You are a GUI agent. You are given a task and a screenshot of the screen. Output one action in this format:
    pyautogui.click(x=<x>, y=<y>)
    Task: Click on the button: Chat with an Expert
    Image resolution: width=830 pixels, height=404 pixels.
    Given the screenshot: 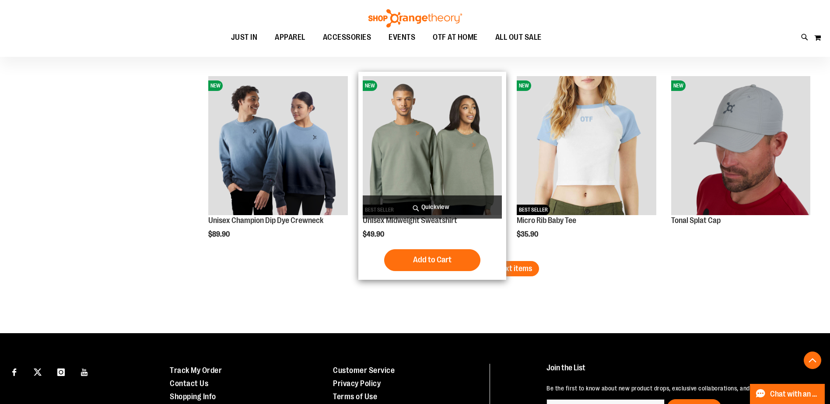 What is the action you would take?
    pyautogui.click(x=788, y=394)
    